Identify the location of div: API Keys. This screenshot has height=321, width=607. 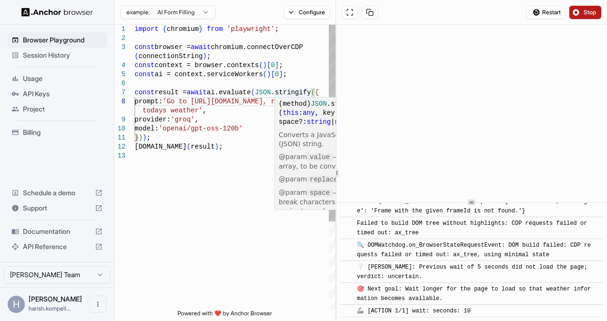
(57, 94).